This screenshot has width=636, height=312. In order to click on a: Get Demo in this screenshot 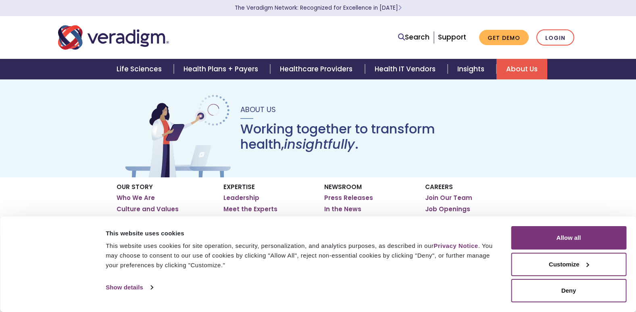, I will do `click(504, 37)`.